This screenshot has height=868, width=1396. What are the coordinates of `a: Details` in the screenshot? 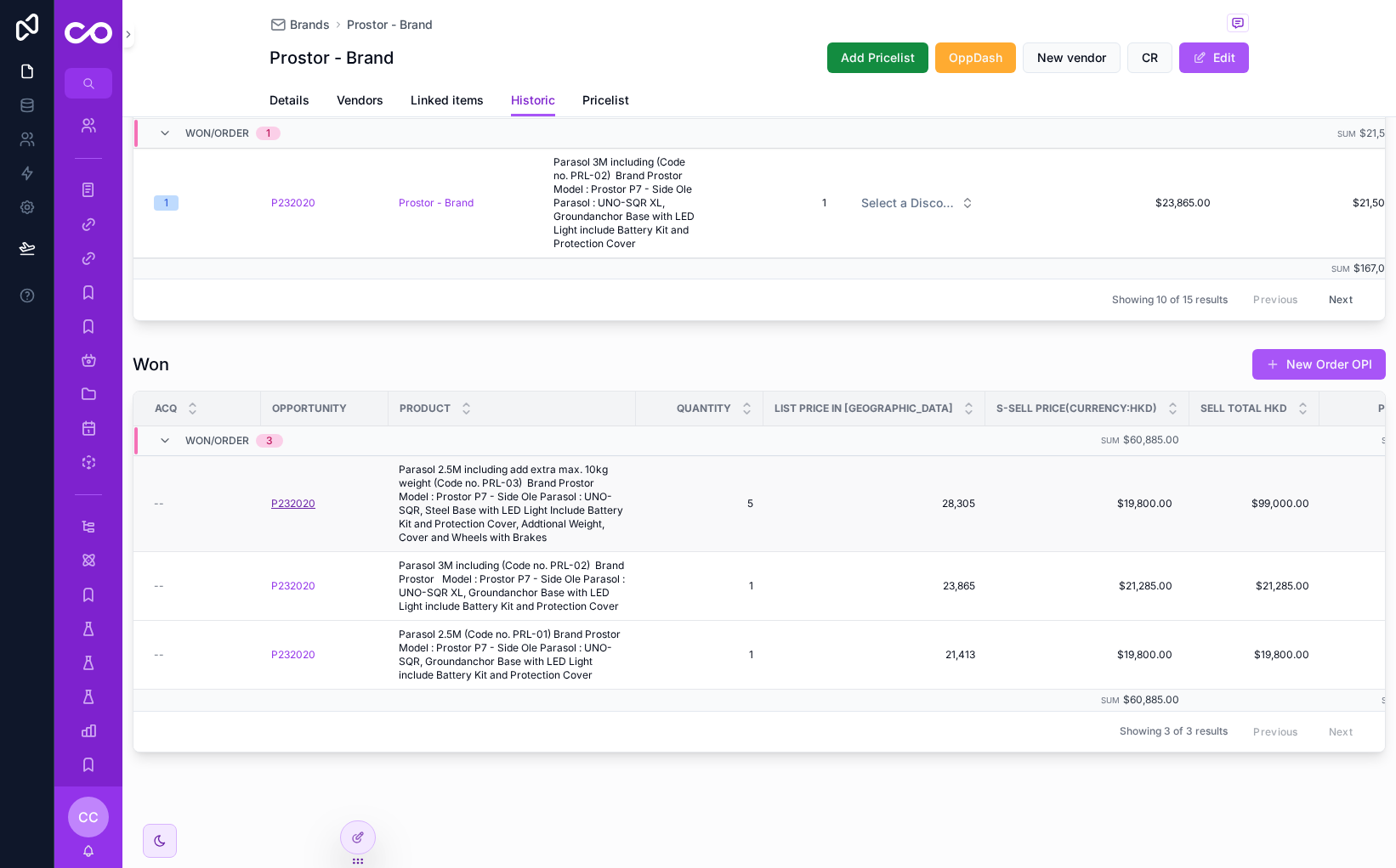 It's located at (289, 102).